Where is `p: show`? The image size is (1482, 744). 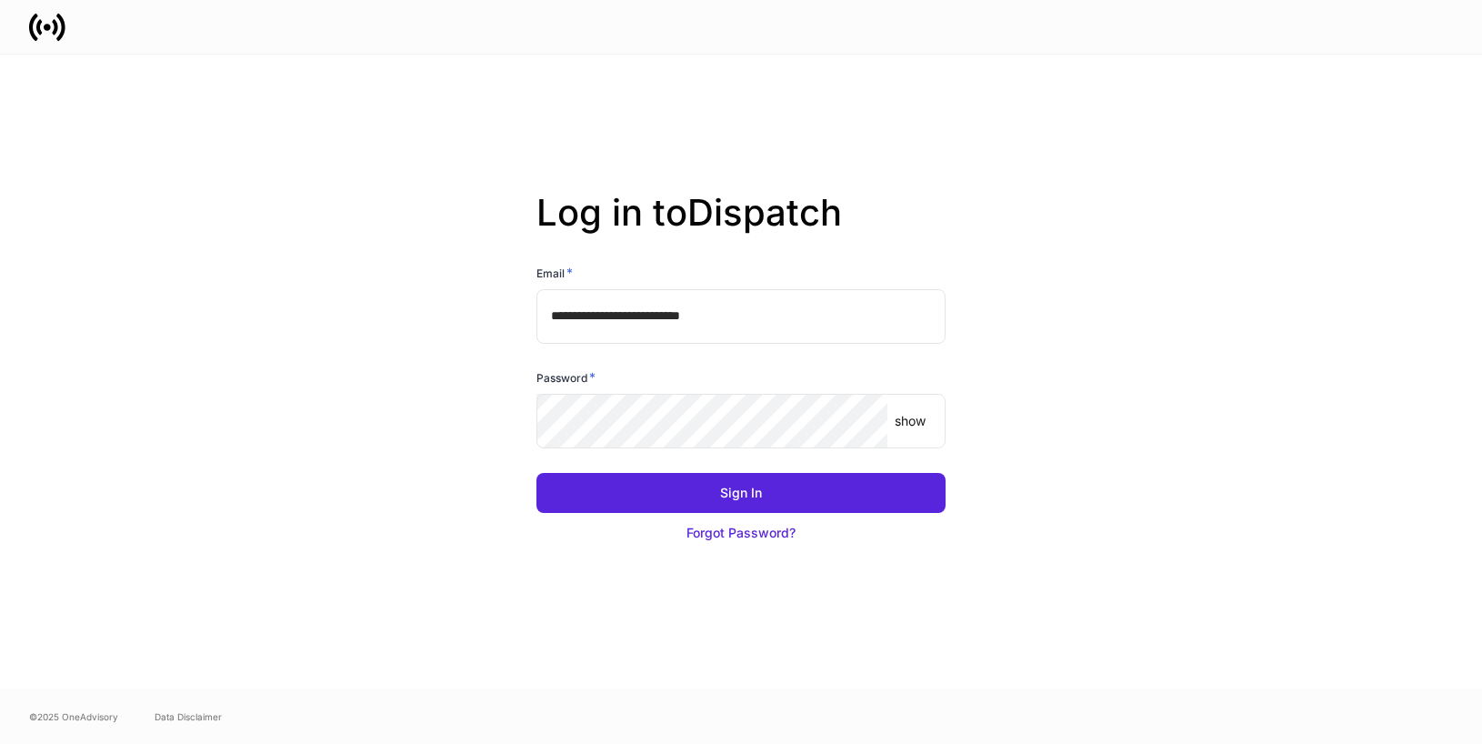 p: show is located at coordinates (910, 421).